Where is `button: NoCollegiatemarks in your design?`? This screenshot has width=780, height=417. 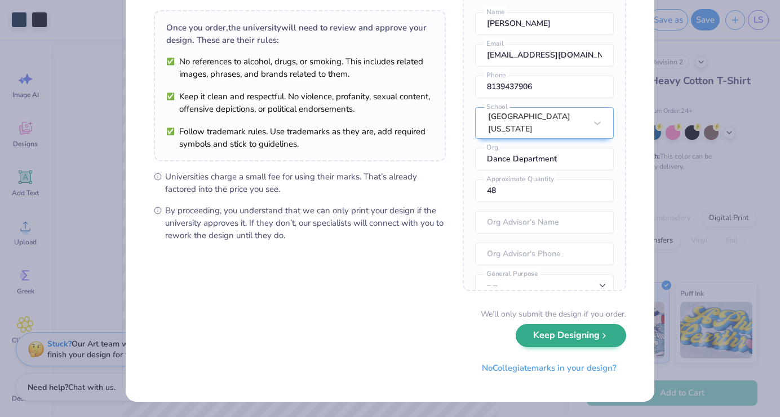 button: NoCollegiatemarks in your design? is located at coordinates (549, 368).